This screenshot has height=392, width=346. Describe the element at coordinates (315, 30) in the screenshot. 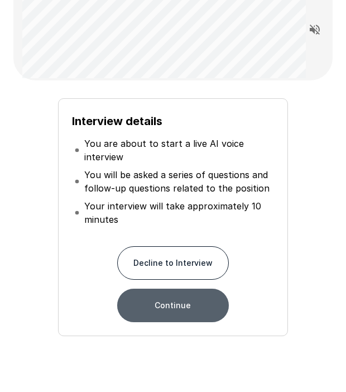

I see `button: Read questions aloud` at that location.